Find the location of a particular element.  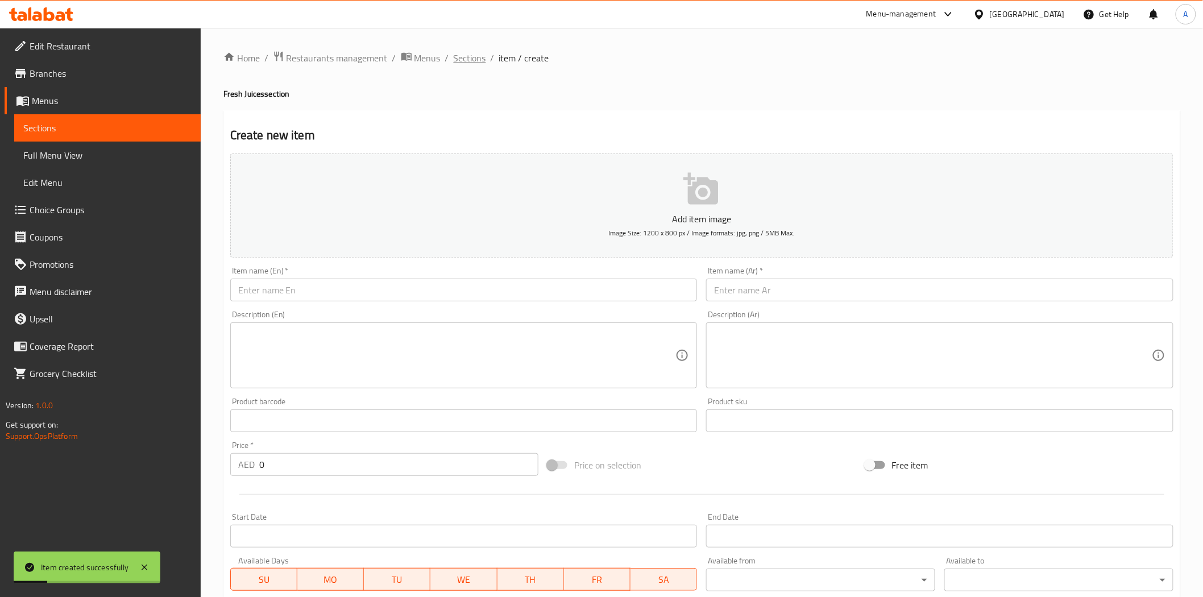

button: FR is located at coordinates (597, 579).